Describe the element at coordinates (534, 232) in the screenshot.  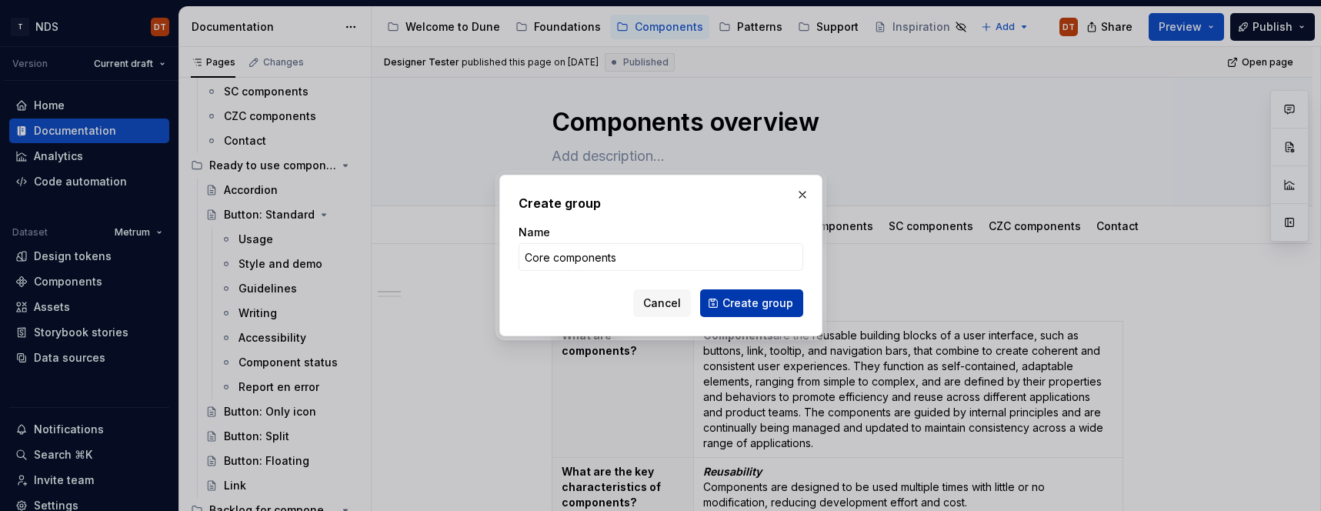
I see `label: Name` at that location.